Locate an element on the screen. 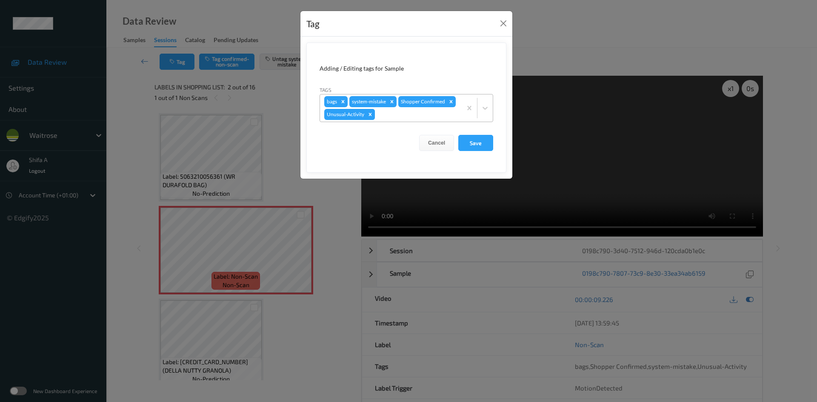  div: Adding / Editing tags for Sample is located at coordinates (406, 69).